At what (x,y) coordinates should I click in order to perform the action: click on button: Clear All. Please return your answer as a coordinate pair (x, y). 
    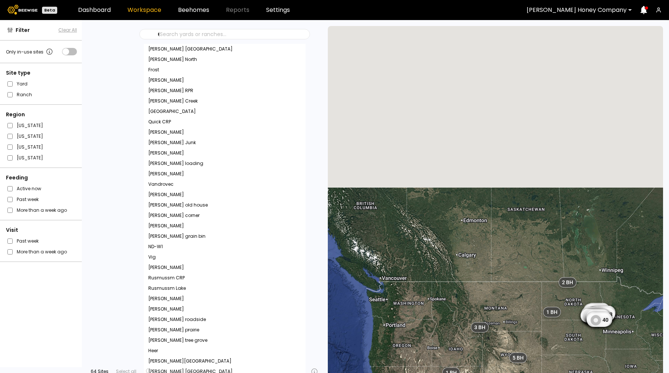
    Looking at the image, I should click on (68, 30).